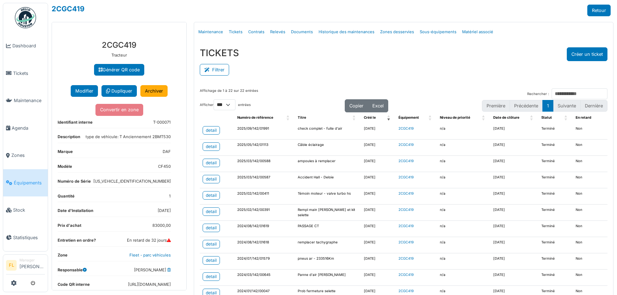 This screenshot has width=617, height=295. I want to click on span: Date de clôture, so click(506, 117).